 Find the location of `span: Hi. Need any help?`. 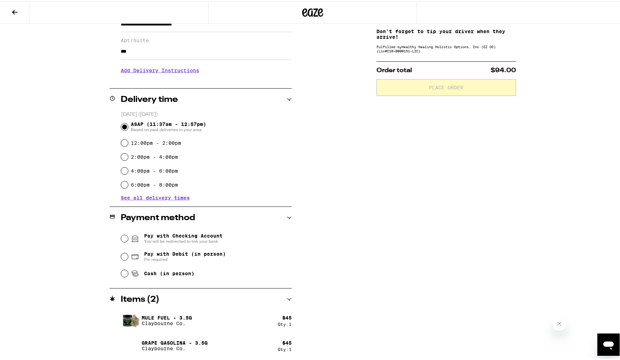

span: Hi. Need any help? is located at coordinates (27, 8).